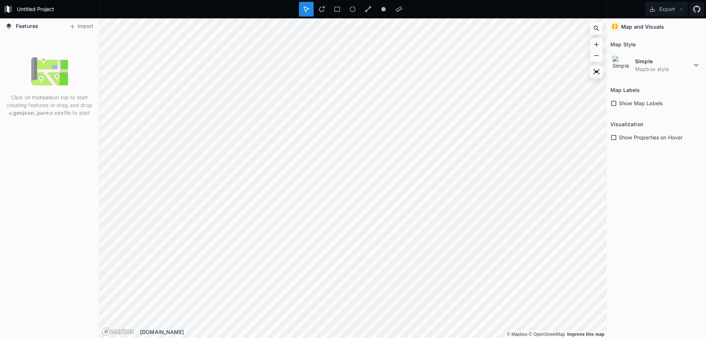  I want to click on button: Import, so click(81, 26).